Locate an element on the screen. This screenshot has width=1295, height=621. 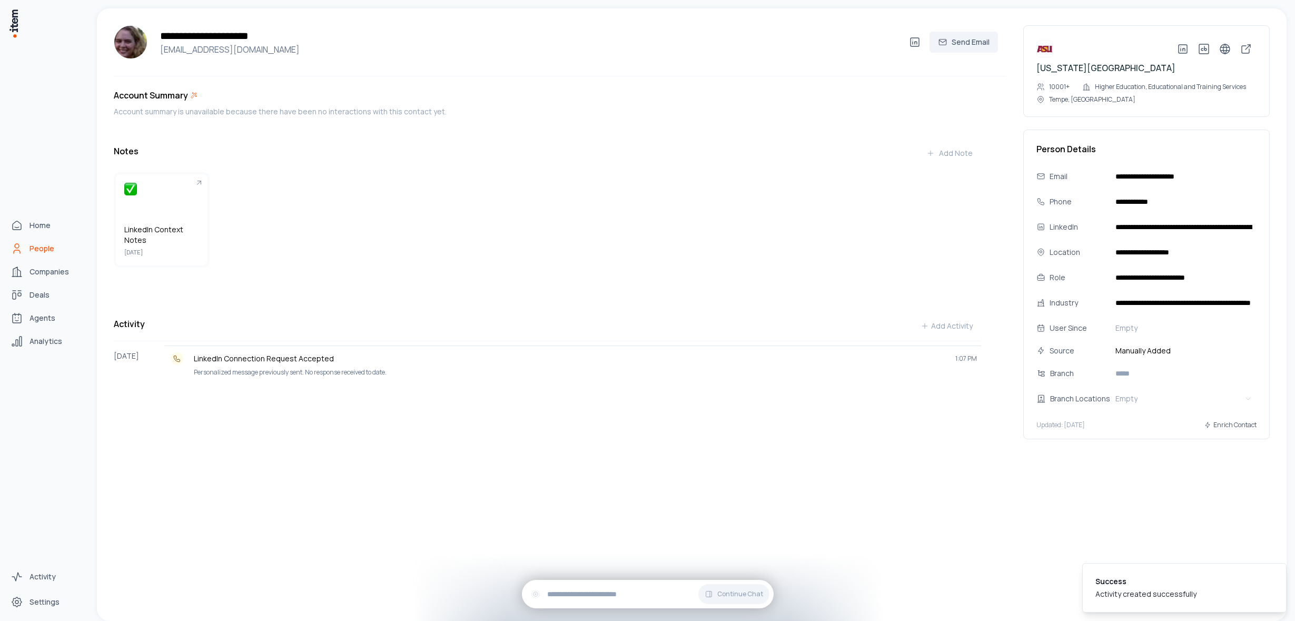
span: Empty is located at coordinates (1127, 328).